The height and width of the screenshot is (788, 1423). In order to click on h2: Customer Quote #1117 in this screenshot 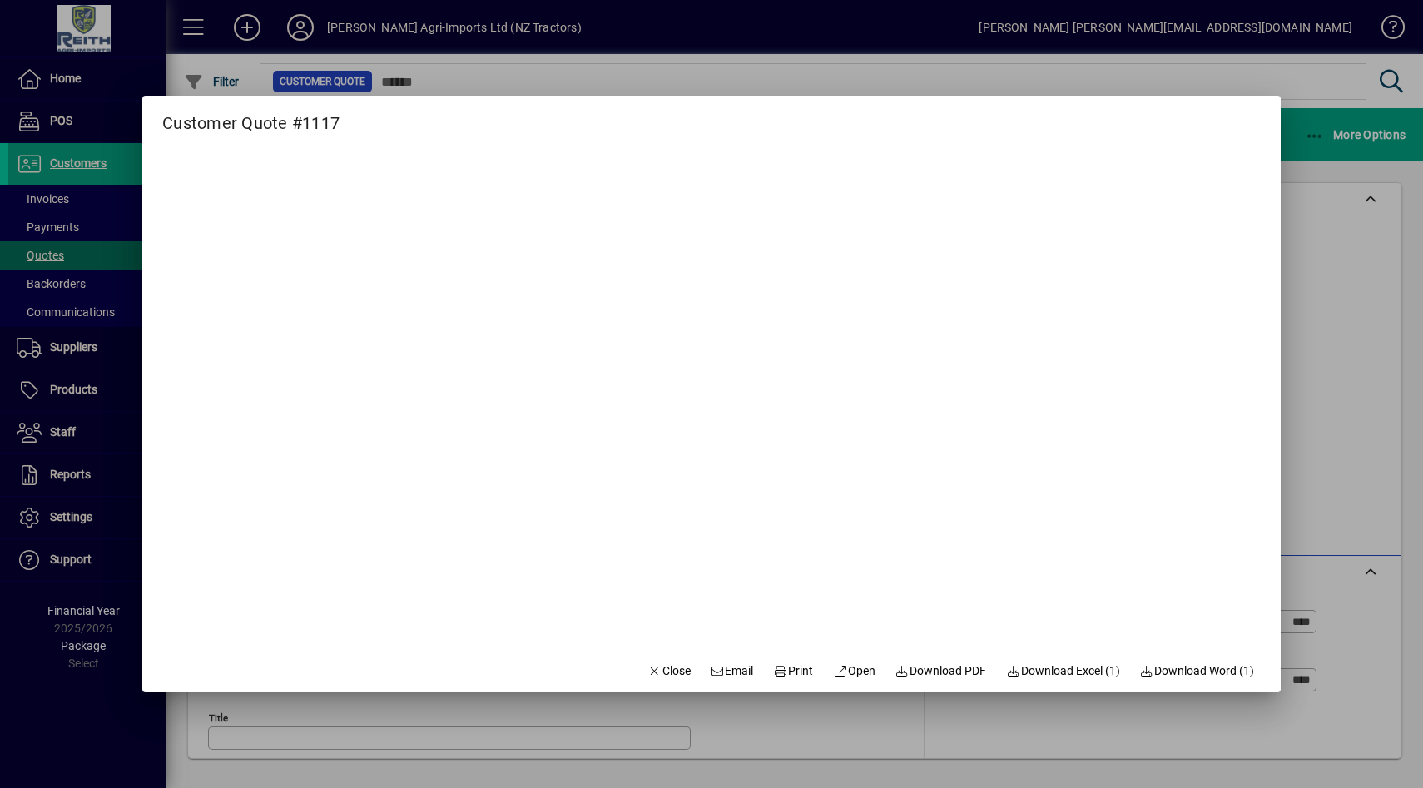, I will do `click(251, 116)`.